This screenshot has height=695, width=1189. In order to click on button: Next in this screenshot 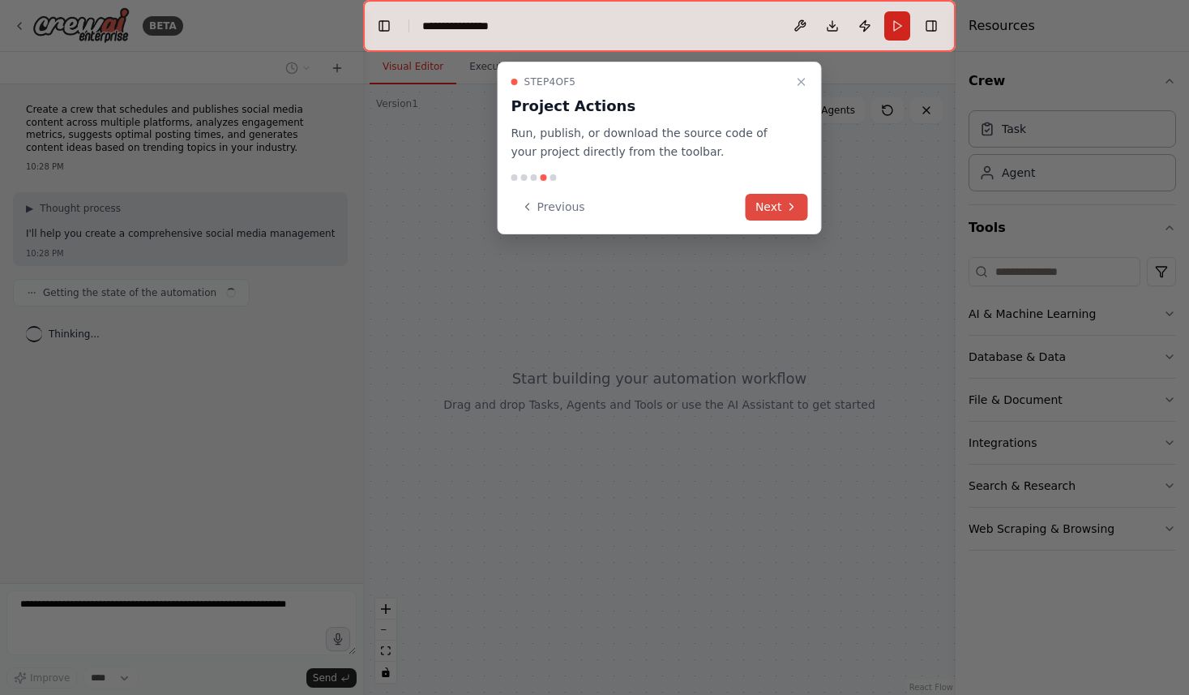, I will do `click(776, 207)`.